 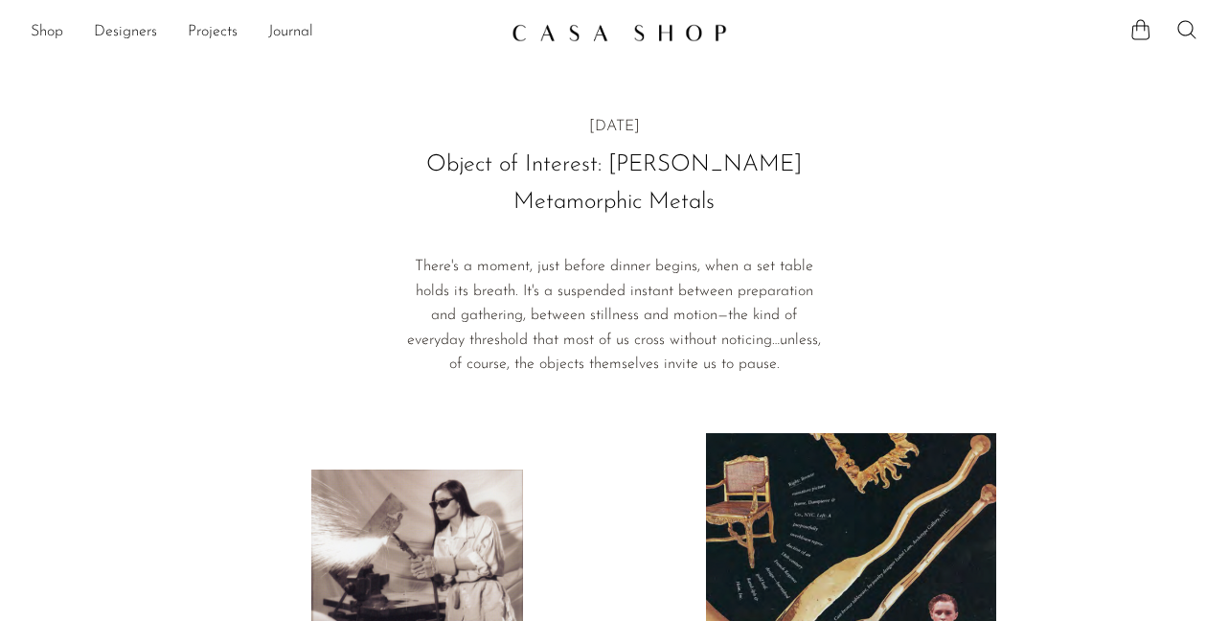 What do you see at coordinates (614, 316) in the screenshot?
I see `p: There's a moment, just before dinner begins, when a set table holds its breath. It's a suspended ...` at bounding box center [614, 316].